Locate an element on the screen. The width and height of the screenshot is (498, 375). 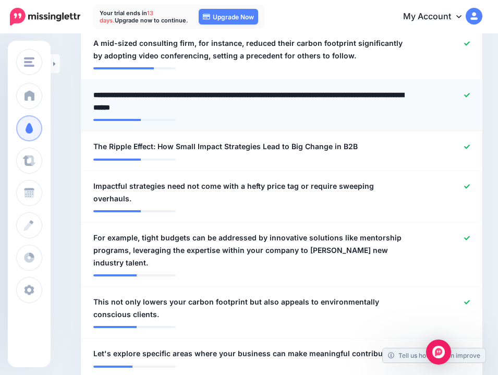
span: A mid-sized consulting firm, for instance, reduced their carbon footprint significantly by adopti... is located at coordinates (249, 50).